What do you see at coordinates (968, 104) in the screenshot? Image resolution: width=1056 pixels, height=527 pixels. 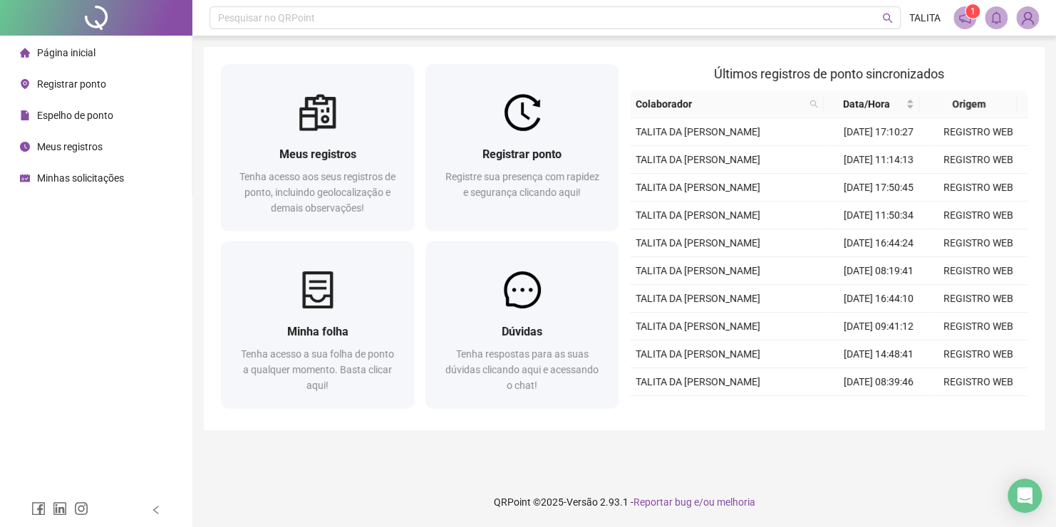 I see `th: Origem` at bounding box center [968, 104].